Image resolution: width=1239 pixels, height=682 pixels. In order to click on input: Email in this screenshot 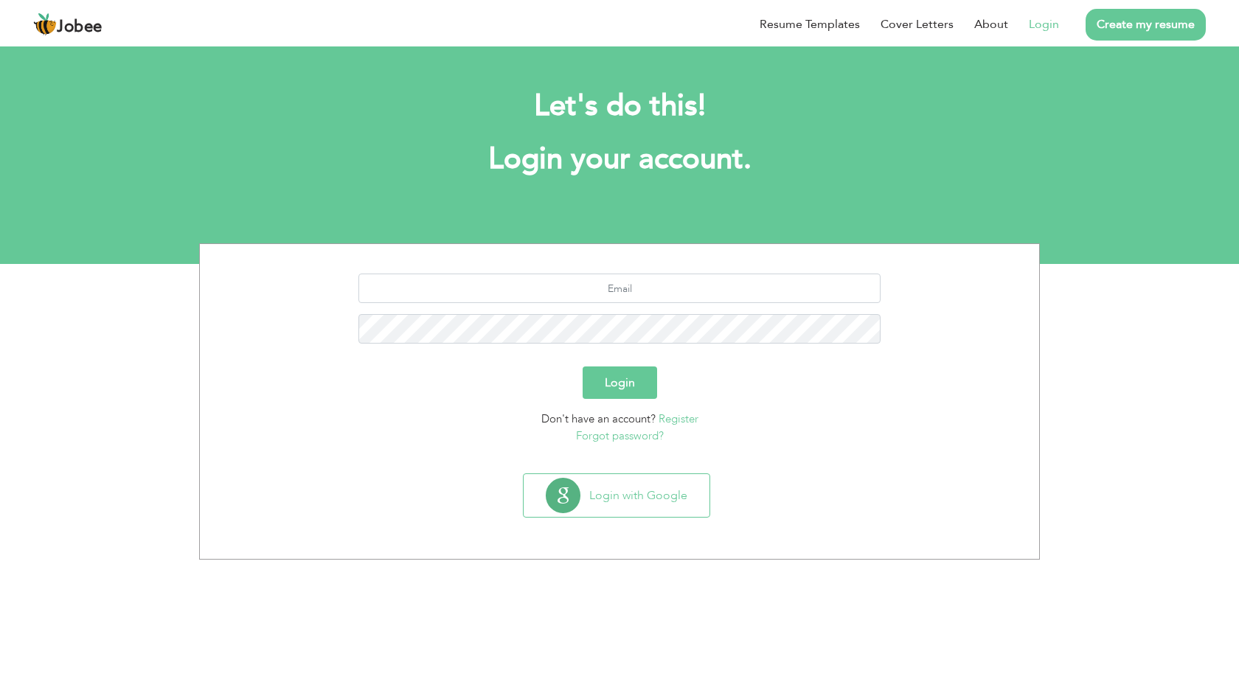, I will do `click(619, 288)`.